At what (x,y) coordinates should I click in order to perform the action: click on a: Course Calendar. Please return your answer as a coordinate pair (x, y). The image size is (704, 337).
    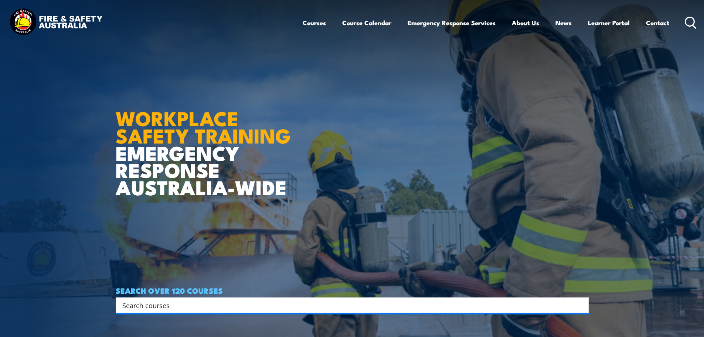
    Looking at the image, I should click on (367, 23).